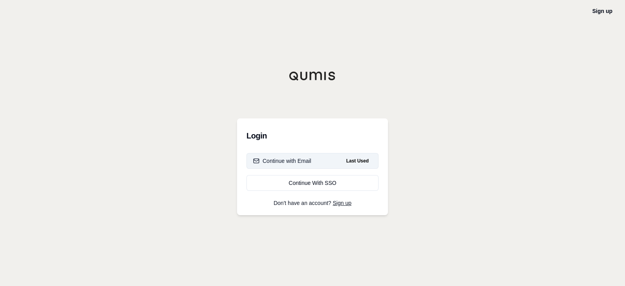  I want to click on img: Qumis, so click(313, 76).